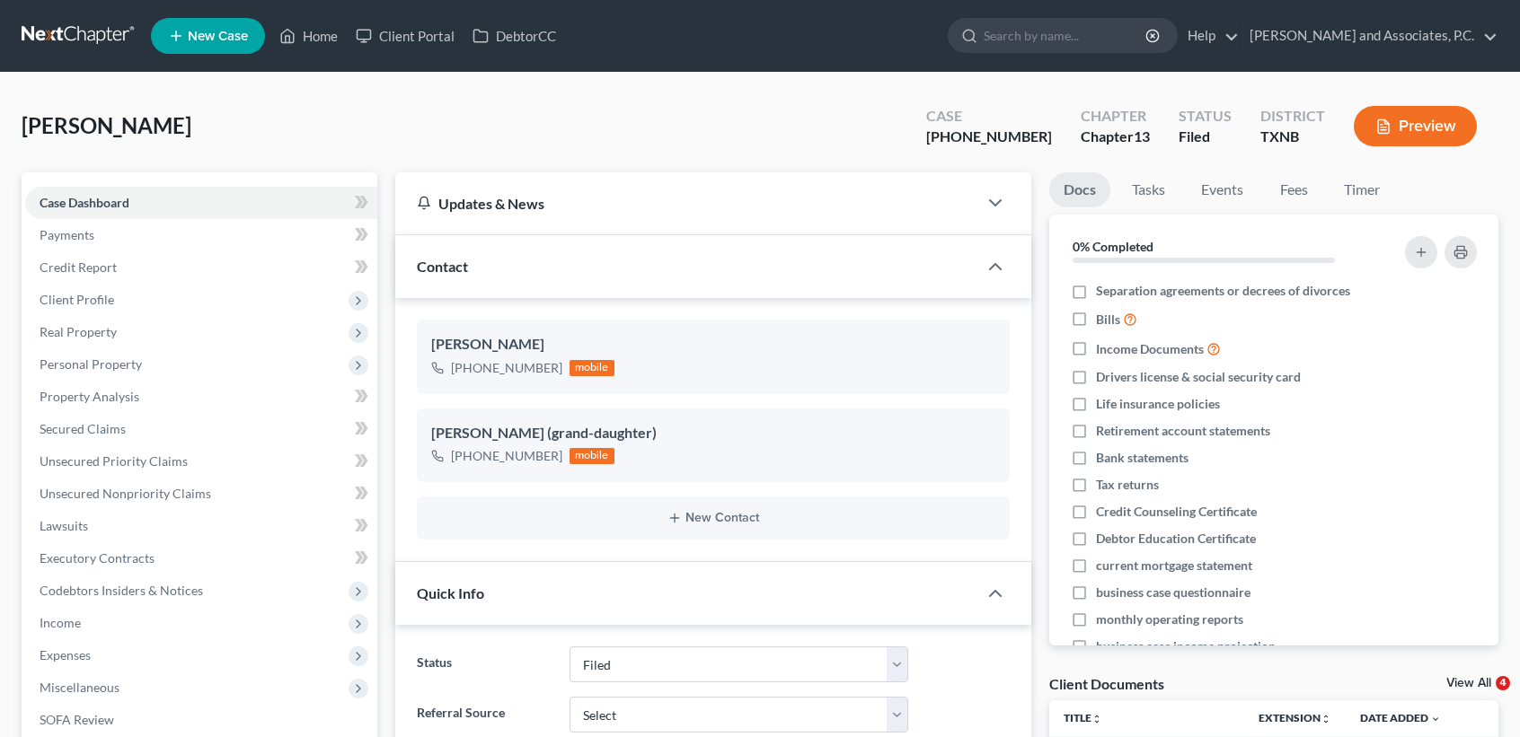  What do you see at coordinates (201, 720) in the screenshot?
I see `a: SOFA Review` at bounding box center [201, 720].